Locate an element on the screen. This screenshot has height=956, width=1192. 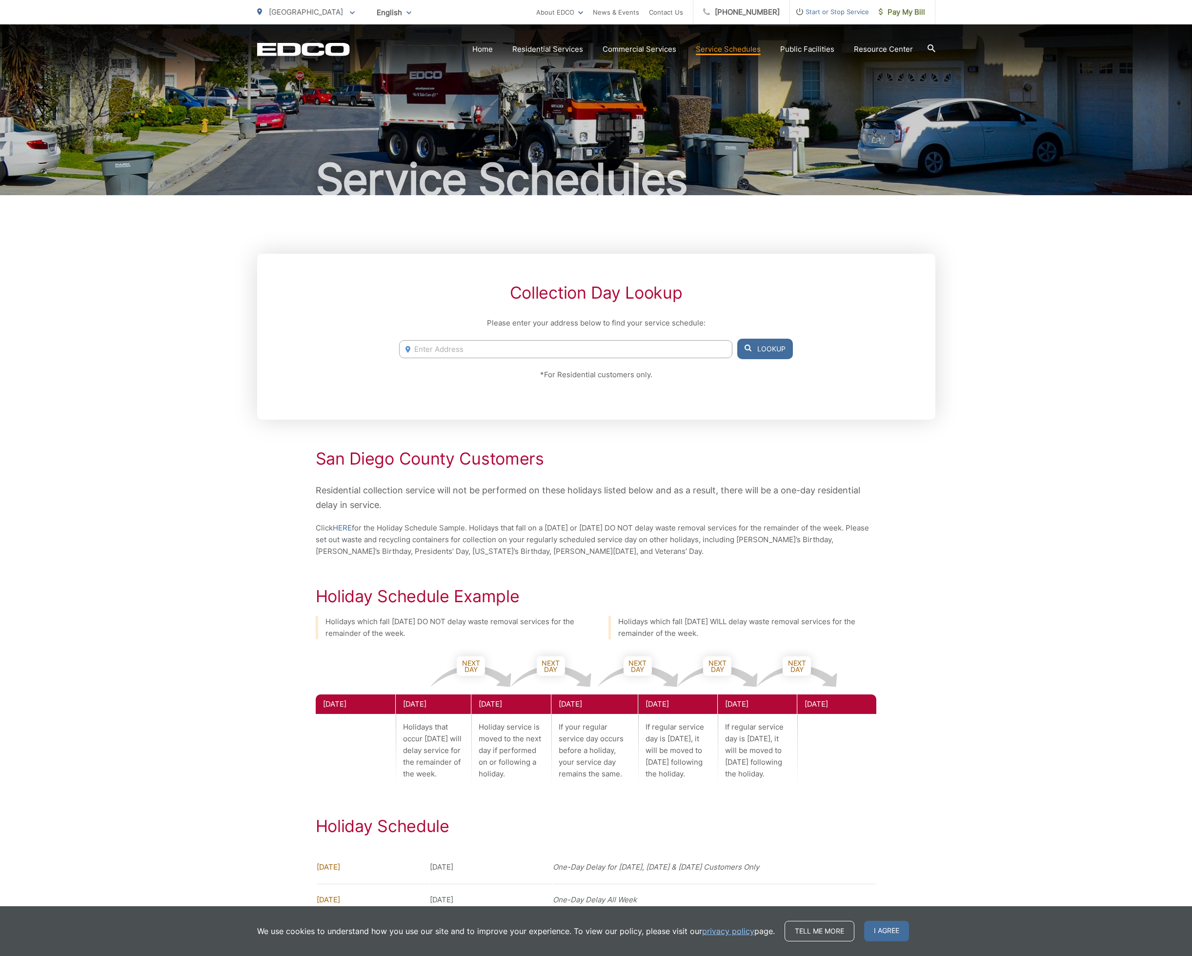
span: English is located at coordinates (394, 12).